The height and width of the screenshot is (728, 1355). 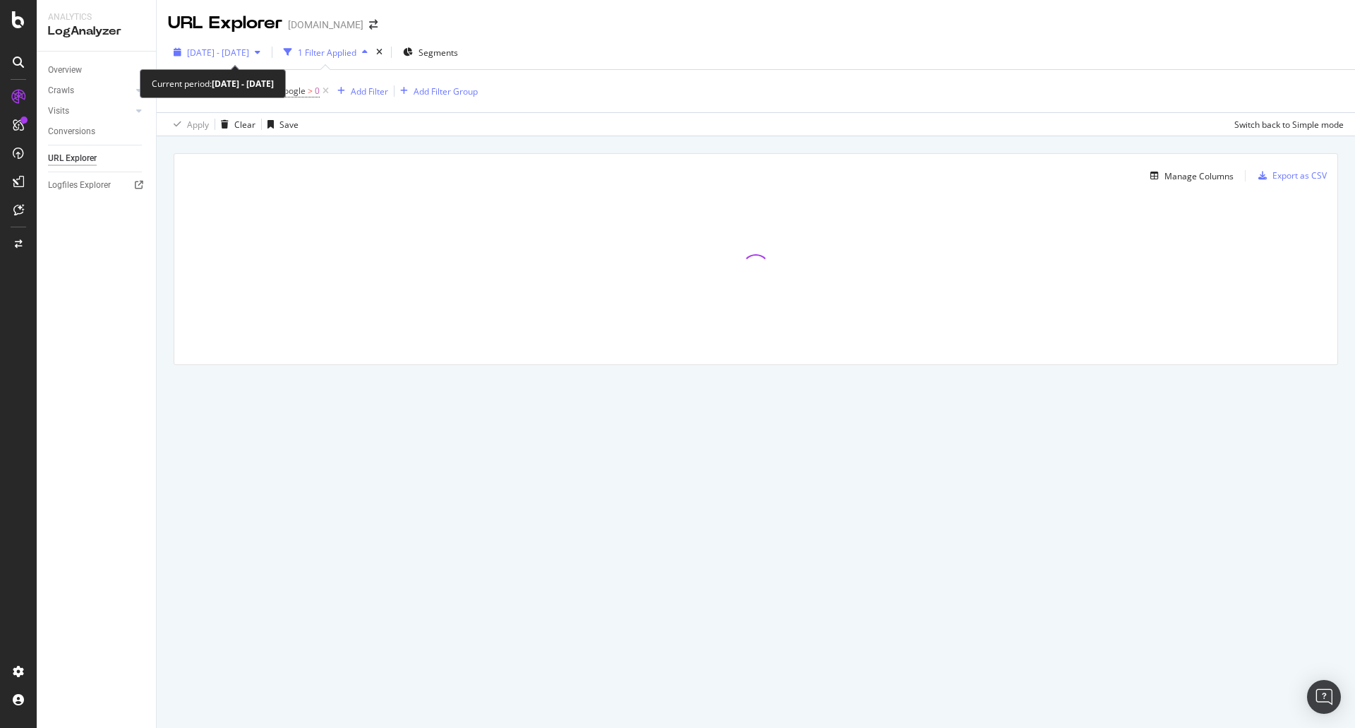 I want to click on div: Save, so click(x=289, y=124).